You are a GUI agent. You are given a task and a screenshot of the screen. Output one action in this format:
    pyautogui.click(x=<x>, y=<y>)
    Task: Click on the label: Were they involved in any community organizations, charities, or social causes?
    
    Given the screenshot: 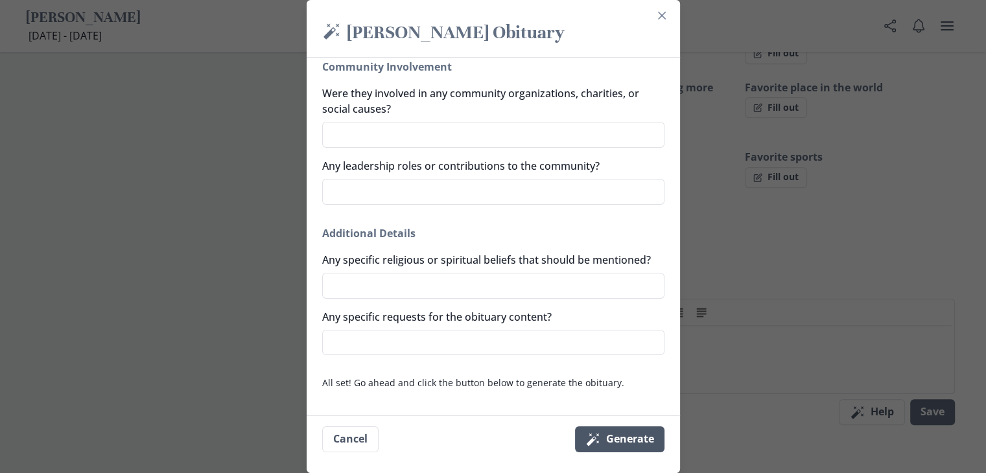 What is the action you would take?
    pyautogui.click(x=489, y=101)
    